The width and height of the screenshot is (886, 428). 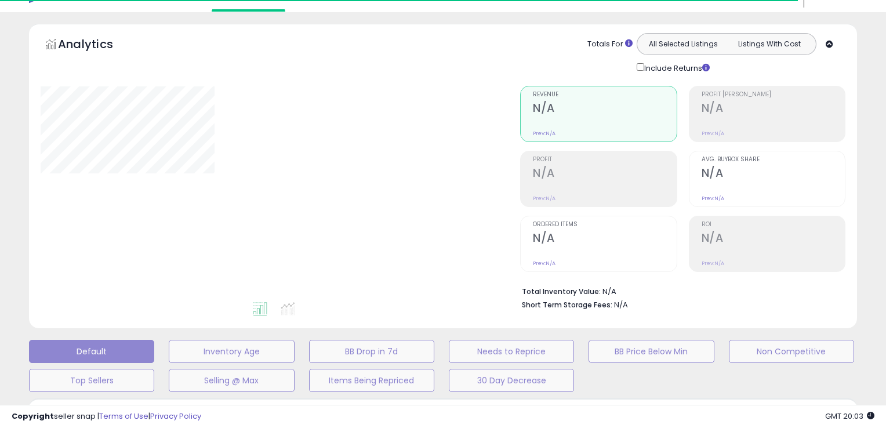 What do you see at coordinates (604, 95) in the screenshot?
I see `span: Revenue` at bounding box center [604, 95].